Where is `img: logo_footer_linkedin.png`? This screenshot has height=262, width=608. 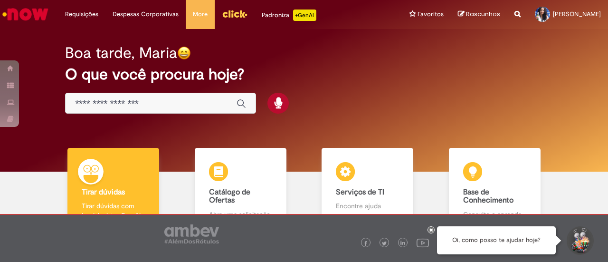 img: logo_footer_linkedin.png is located at coordinates (403, 243).